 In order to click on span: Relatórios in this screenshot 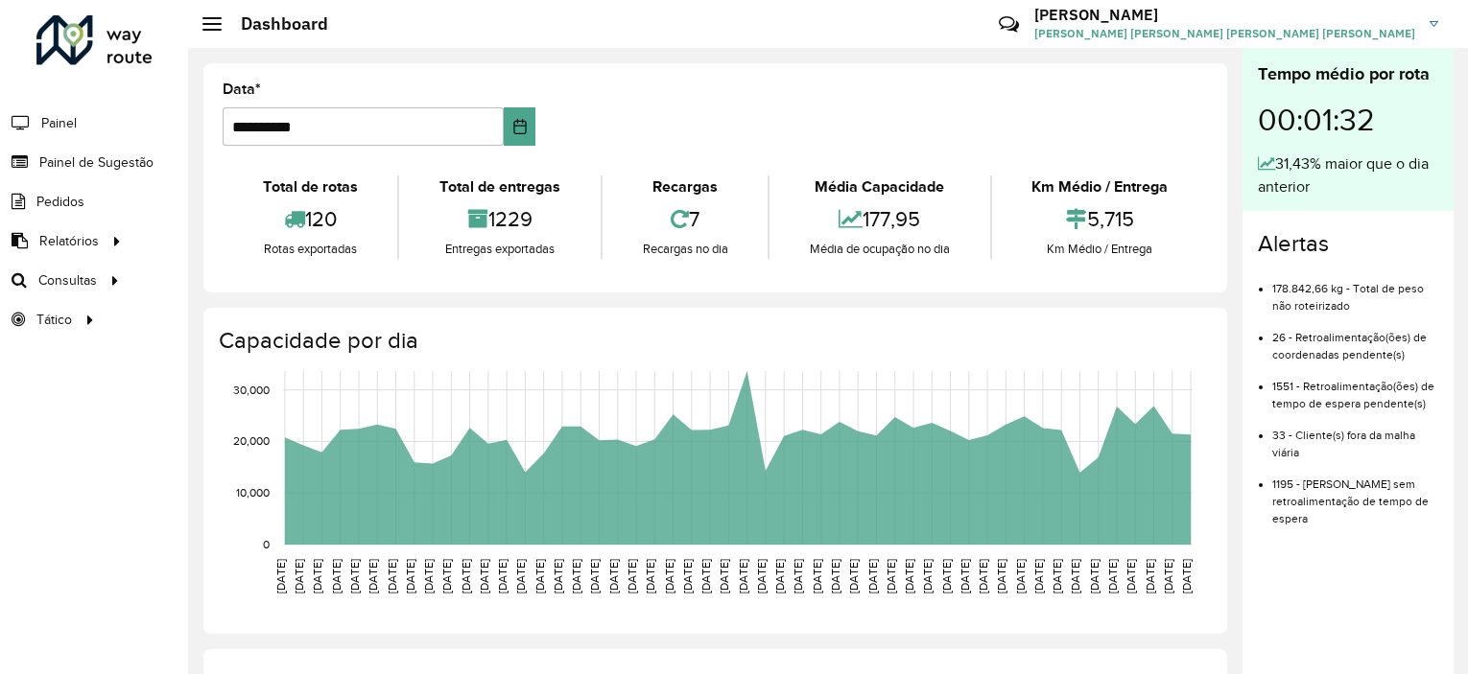, I will do `click(69, 241)`.